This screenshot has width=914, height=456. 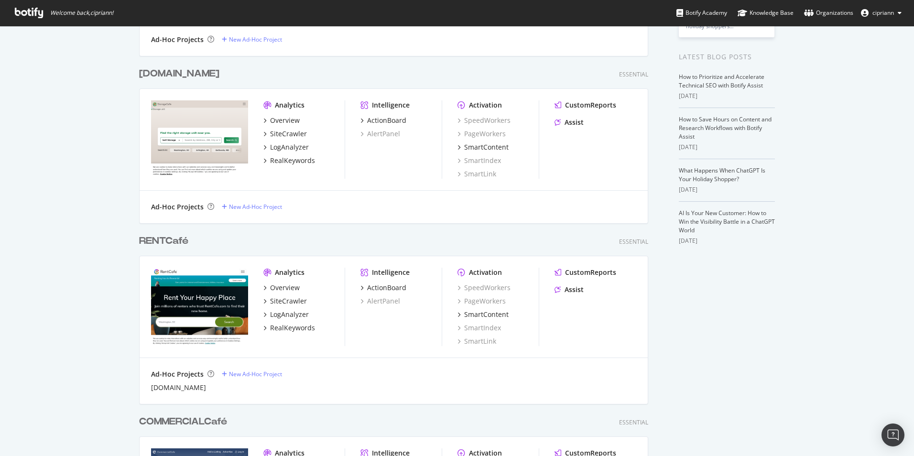 I want to click on a: COMMERCIALCafé, so click(x=185, y=422).